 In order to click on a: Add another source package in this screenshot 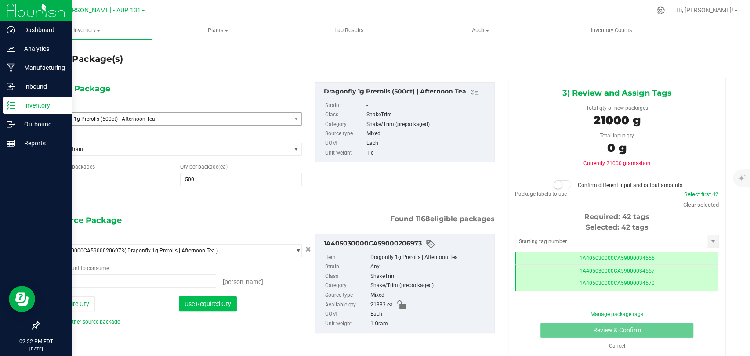, I will do `click(83, 322)`.